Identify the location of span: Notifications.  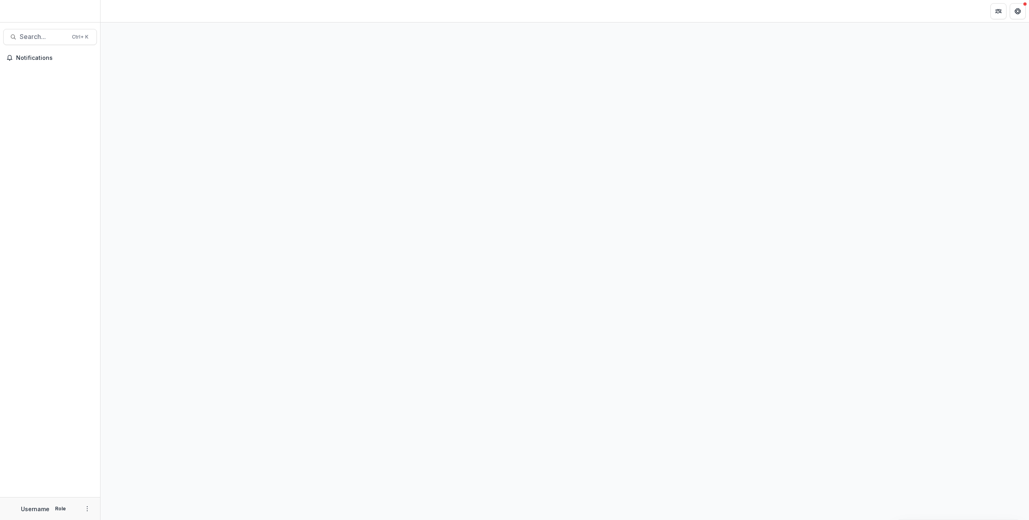
(55, 58).